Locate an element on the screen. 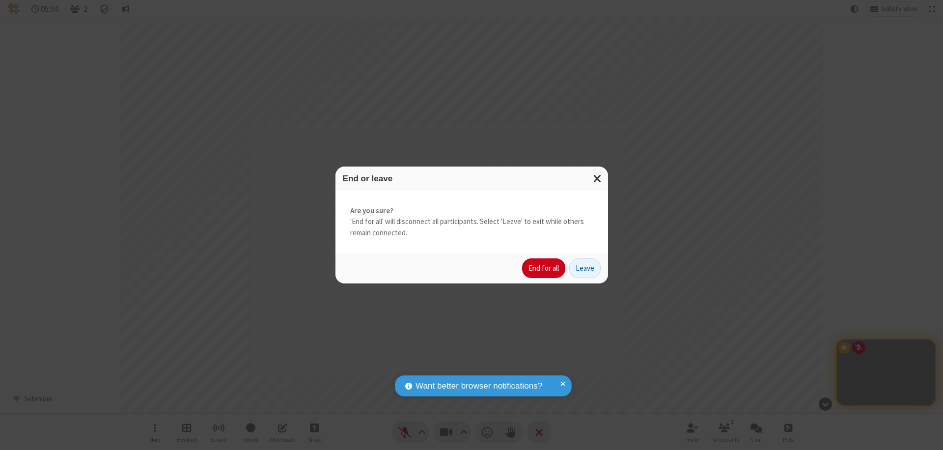  div: 'End for all' will disconnect all participants. Select 'Leave' to exit while others remain connec... is located at coordinates (472, 222).